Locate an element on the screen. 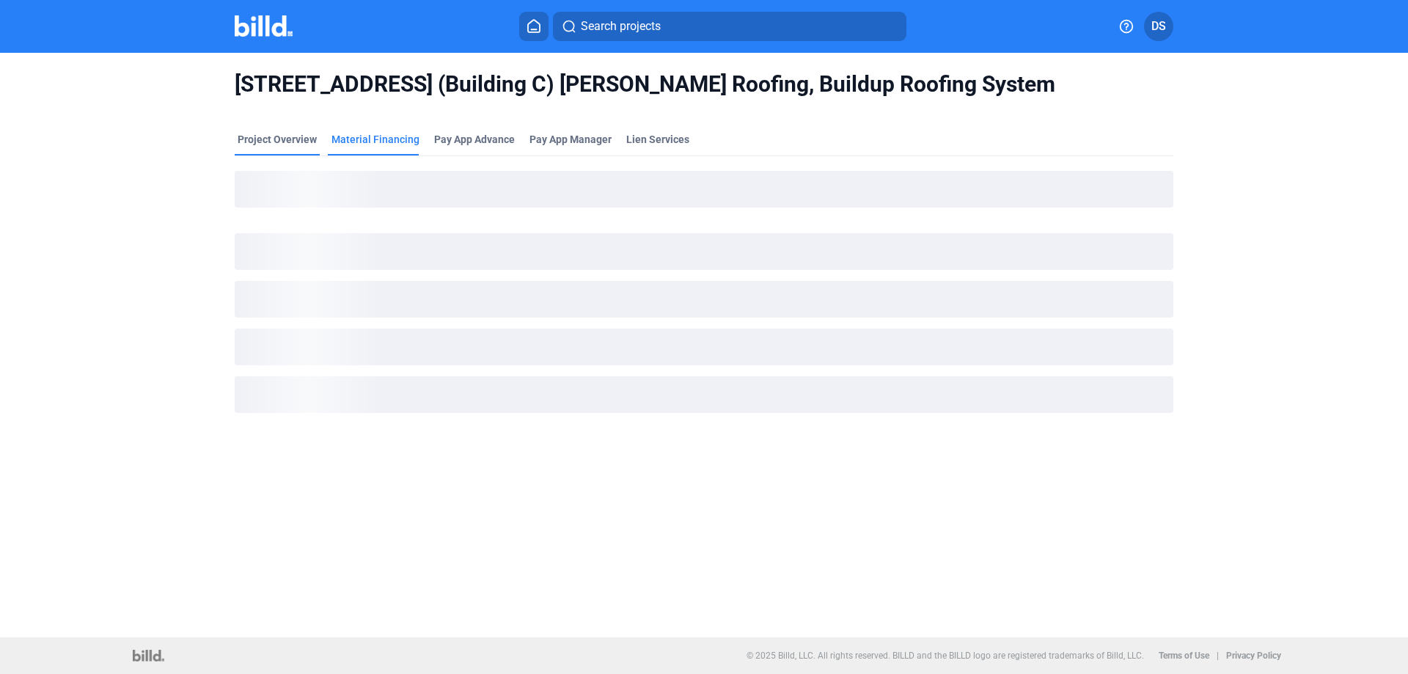  span: Search projects is located at coordinates (621, 26).